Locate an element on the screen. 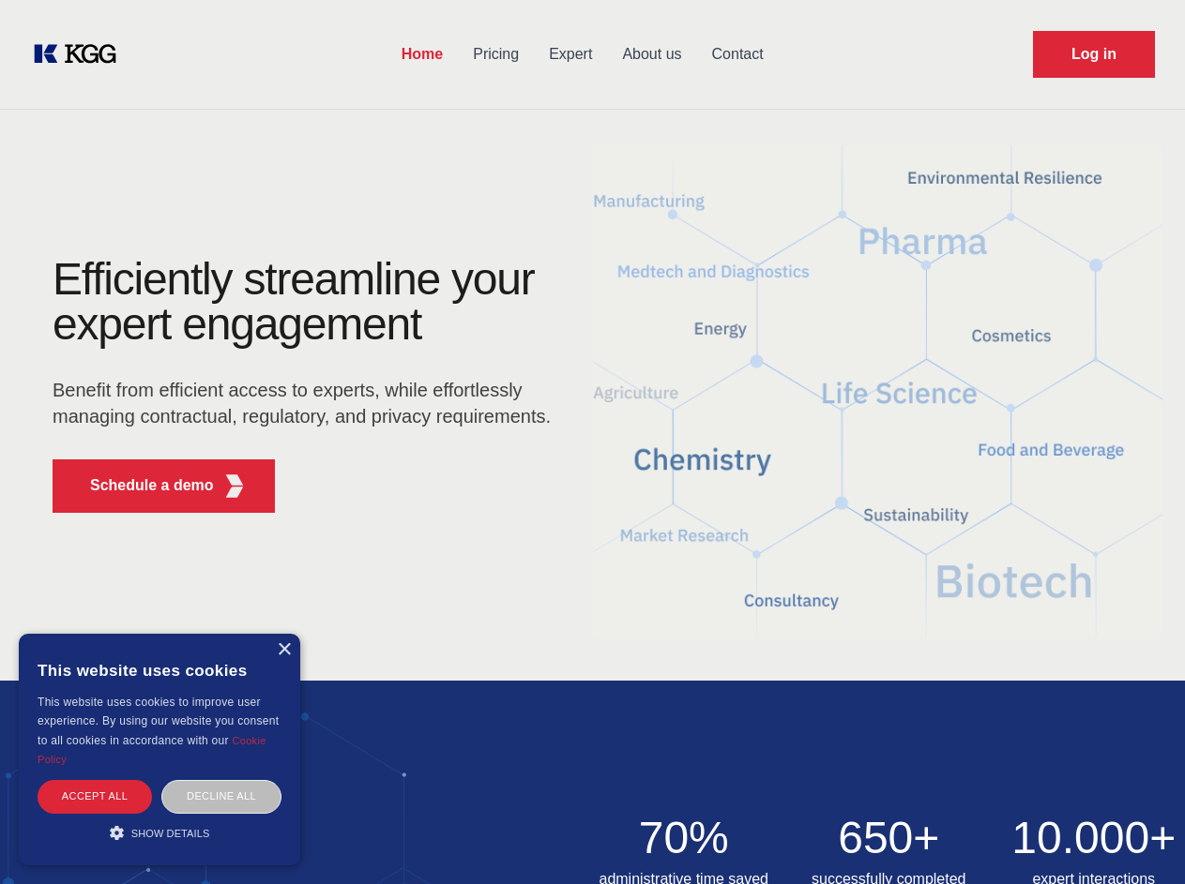 This screenshot has width=1185, height=884. h2: 650+ is located at coordinates (888, 838).